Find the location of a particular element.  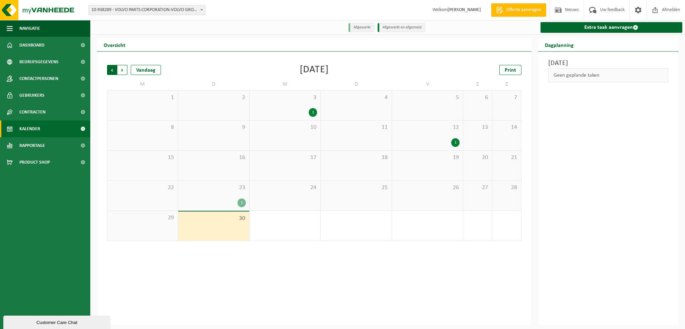

span: Navigatie is located at coordinates (30, 28).